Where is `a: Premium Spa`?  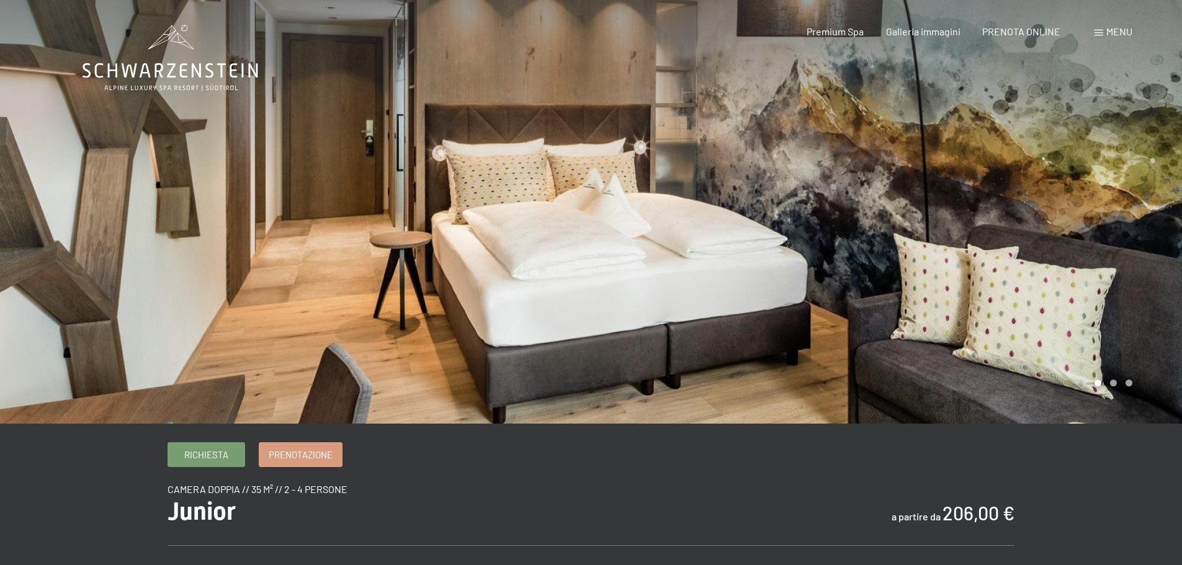 a: Premium Spa is located at coordinates (835, 31).